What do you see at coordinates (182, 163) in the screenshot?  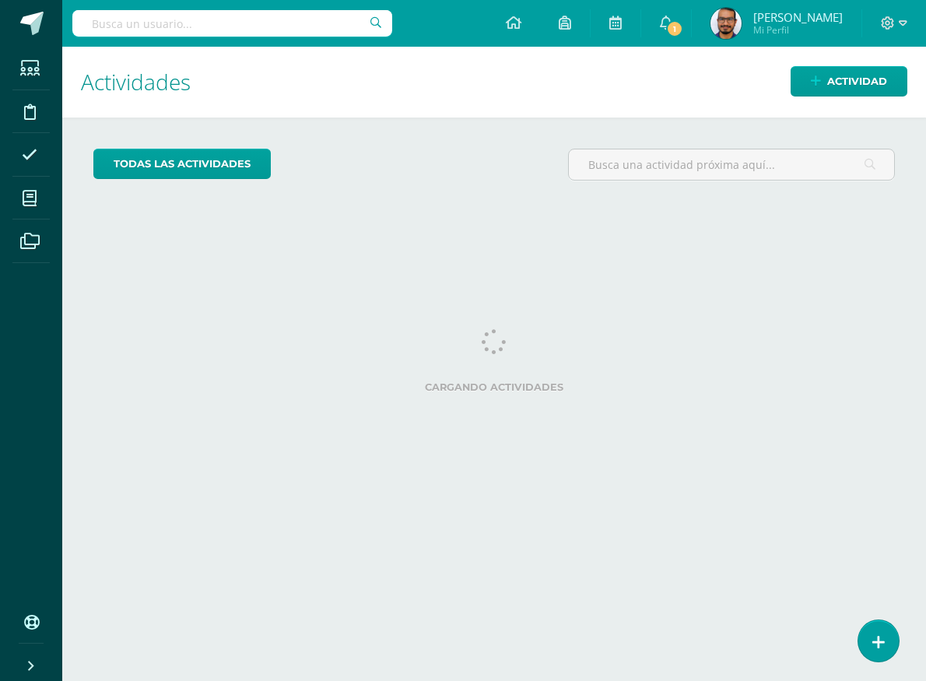 I see `a: todas las Actividades` at bounding box center [182, 163].